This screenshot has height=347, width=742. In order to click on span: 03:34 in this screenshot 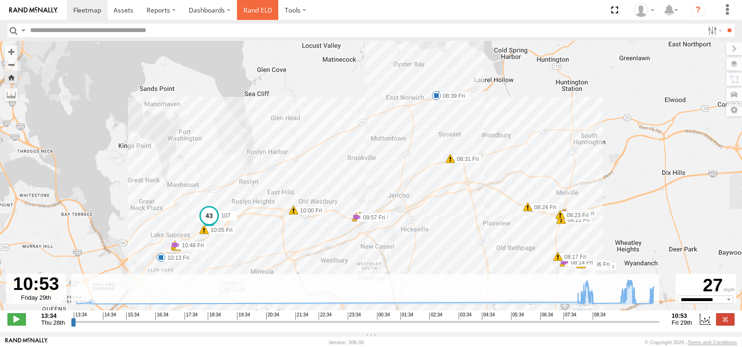, I will do `click(465, 316)`.